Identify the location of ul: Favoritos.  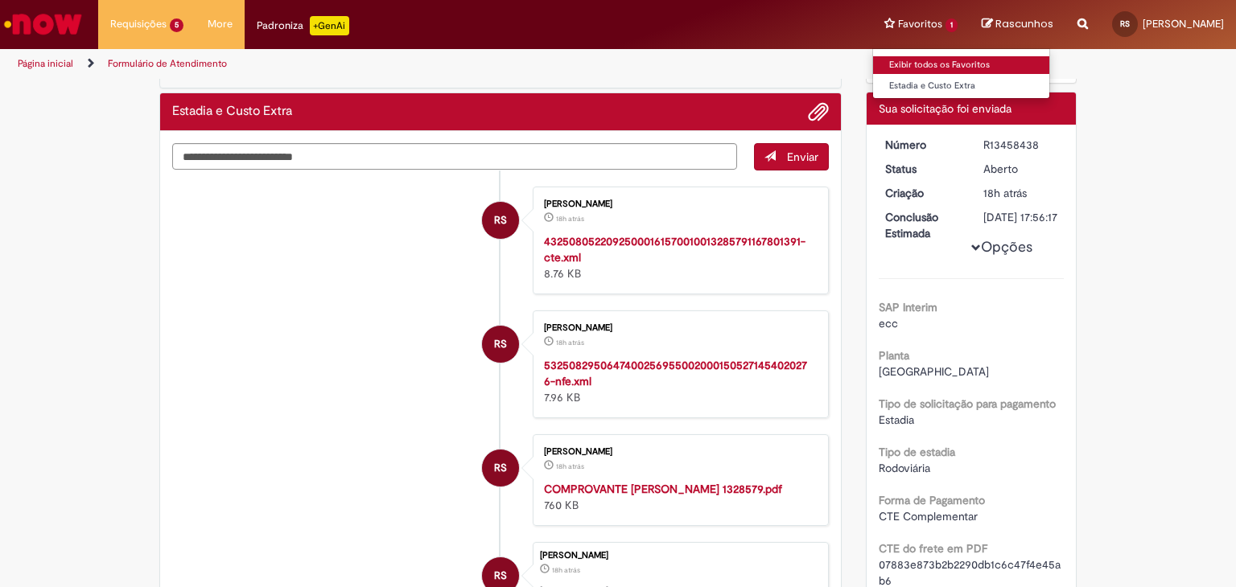
(961, 73).